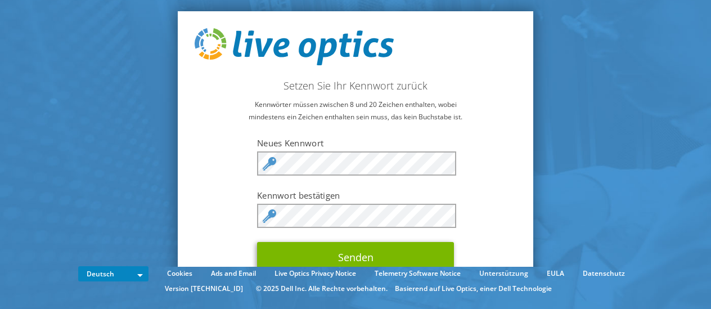 The height and width of the screenshot is (309, 711). I want to click on h2: Setzen Sie Ihr Kennwort zurück, so click(356, 86).